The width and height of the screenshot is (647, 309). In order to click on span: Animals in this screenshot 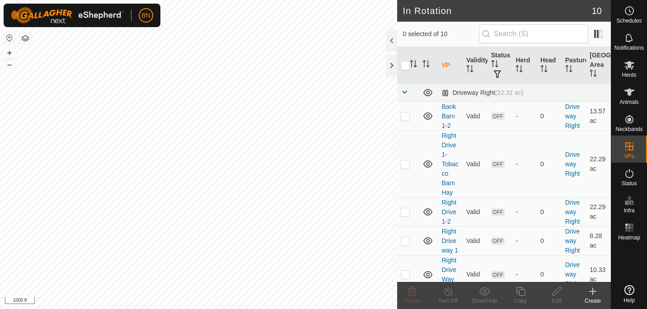, I will do `click(629, 102)`.